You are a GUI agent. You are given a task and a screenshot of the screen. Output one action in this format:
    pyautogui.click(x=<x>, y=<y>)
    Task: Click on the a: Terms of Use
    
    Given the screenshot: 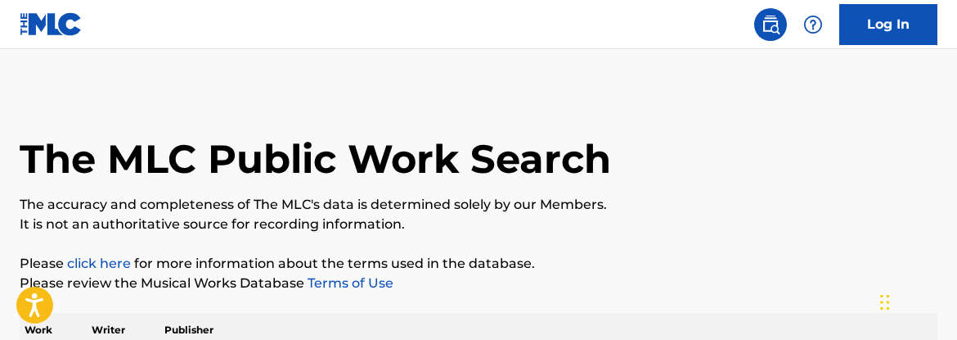 What is the action you would take?
    pyautogui.click(x=349, y=282)
    